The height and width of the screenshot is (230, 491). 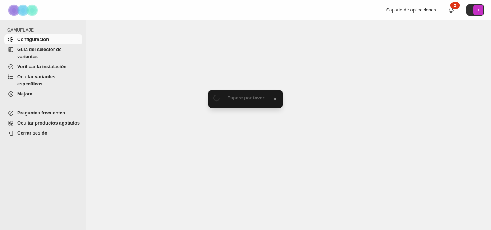 What do you see at coordinates (411, 10) in the screenshot?
I see `font: Soporte de aplicaciones` at bounding box center [411, 10].